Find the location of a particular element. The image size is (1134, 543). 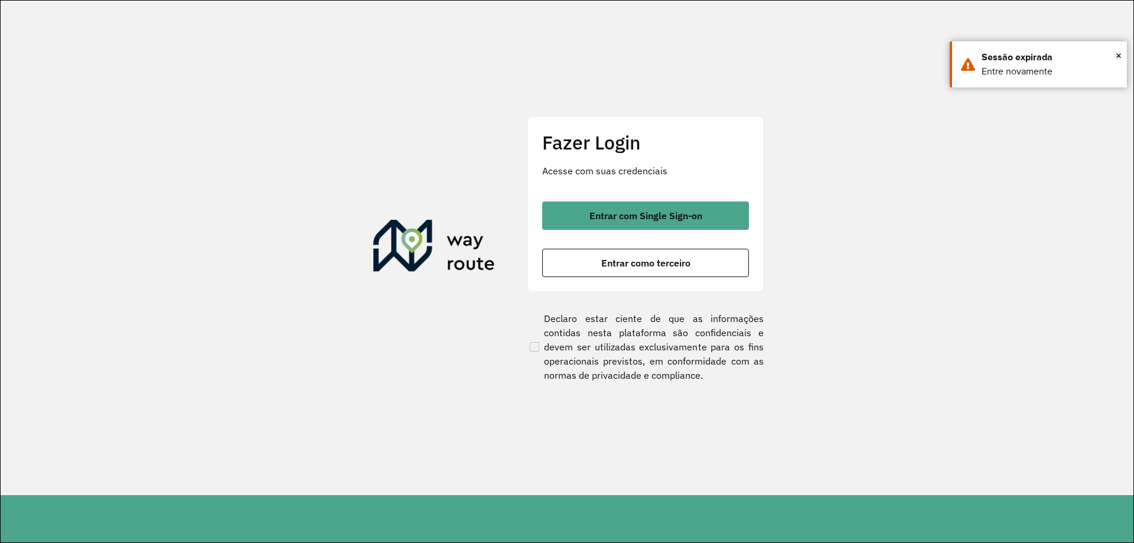

label: Declaro estar ciente de que as informações contidas nesta plataforma são confidenciais e devem se... is located at coordinates (646, 347).